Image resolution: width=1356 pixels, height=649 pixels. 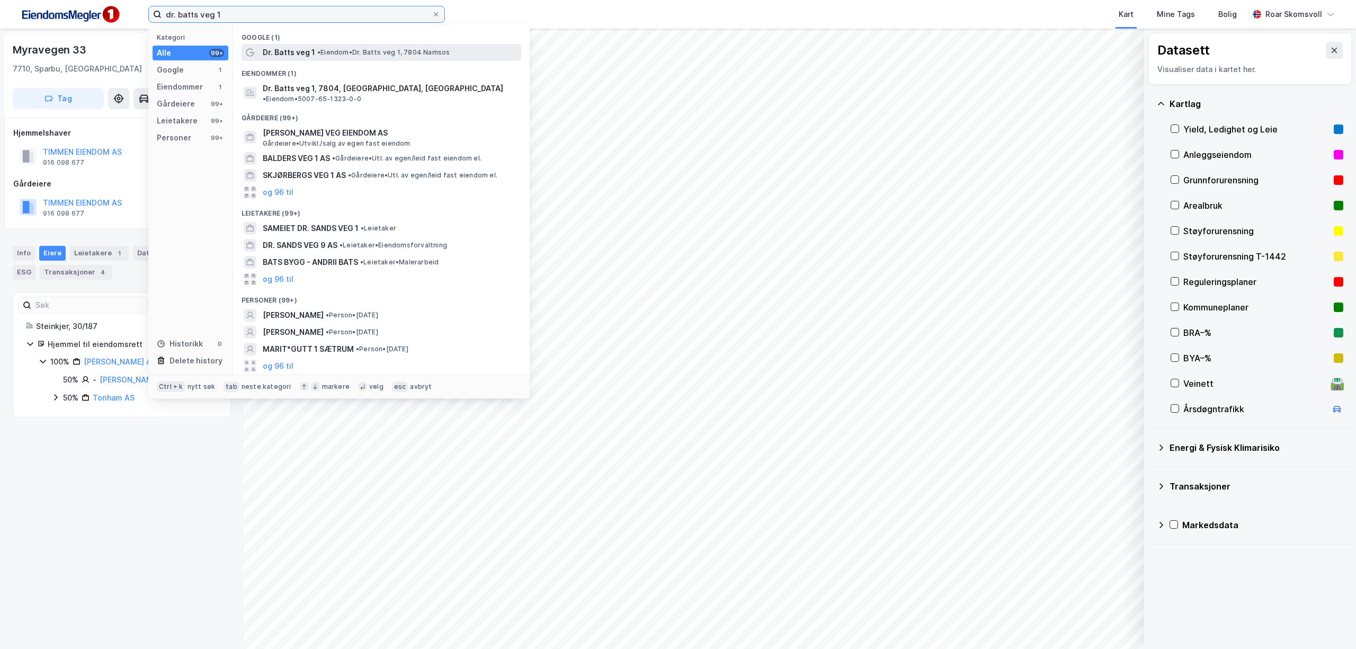 I want to click on div: Eiendommer, so click(x=180, y=87).